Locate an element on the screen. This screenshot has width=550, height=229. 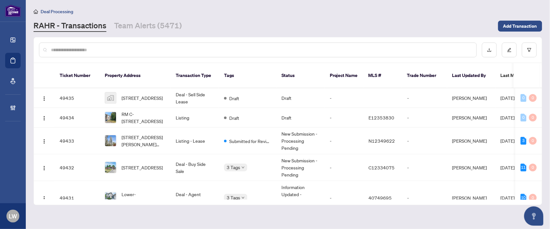
span: download is located at coordinates (490, 50).